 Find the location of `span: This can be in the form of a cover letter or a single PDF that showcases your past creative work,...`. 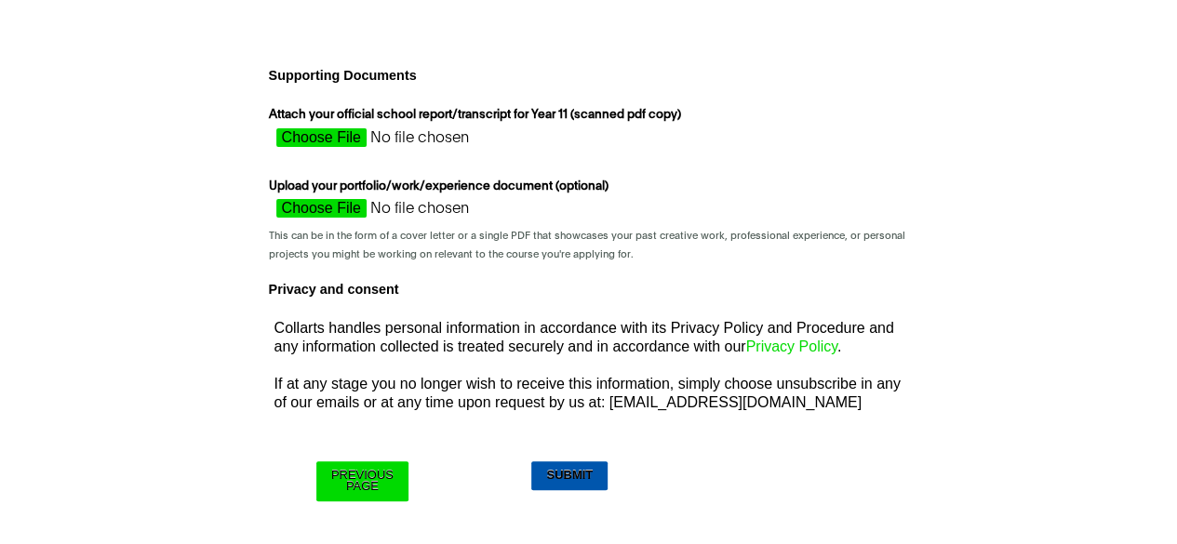

span: This can be in the form of a cover letter or a single PDF that showcases your past creative work,... is located at coordinates (587, 245).